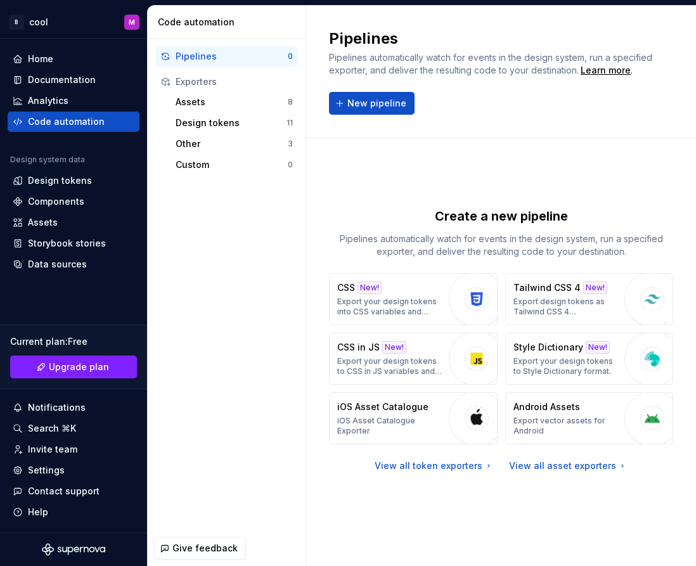 The width and height of the screenshot is (696, 566). I want to click on h2: Pipelines, so click(501, 39).